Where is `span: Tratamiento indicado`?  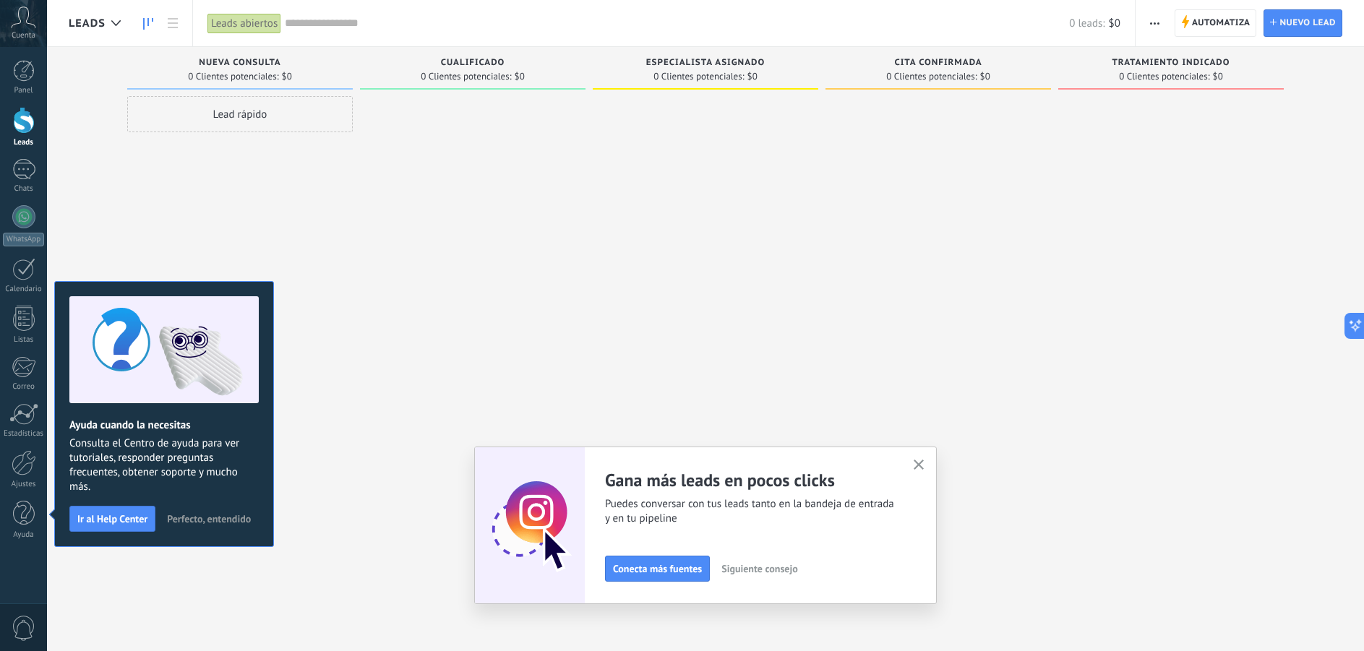
span: Tratamiento indicado is located at coordinates (1171, 63).